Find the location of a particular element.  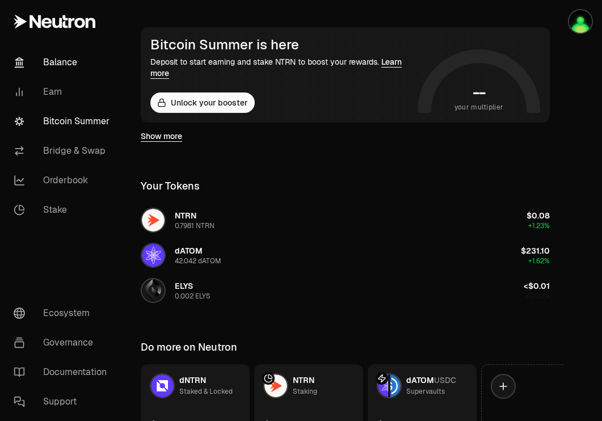

img: USDC Logo is located at coordinates (395, 386).